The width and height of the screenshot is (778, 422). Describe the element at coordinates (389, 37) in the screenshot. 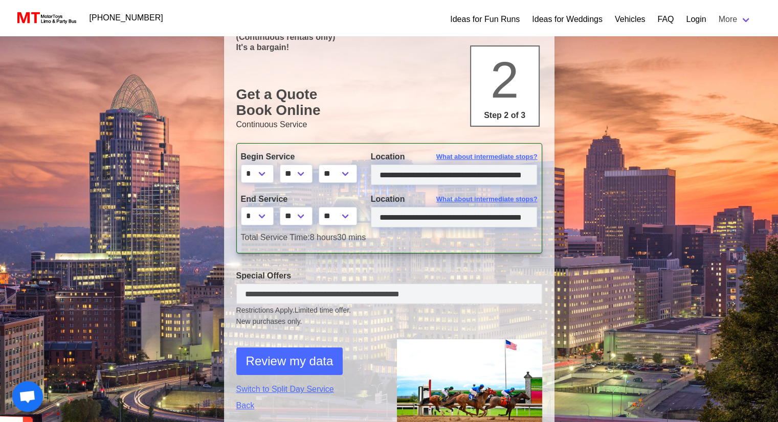

I see `p: (Continuous rentals only)` at that location.